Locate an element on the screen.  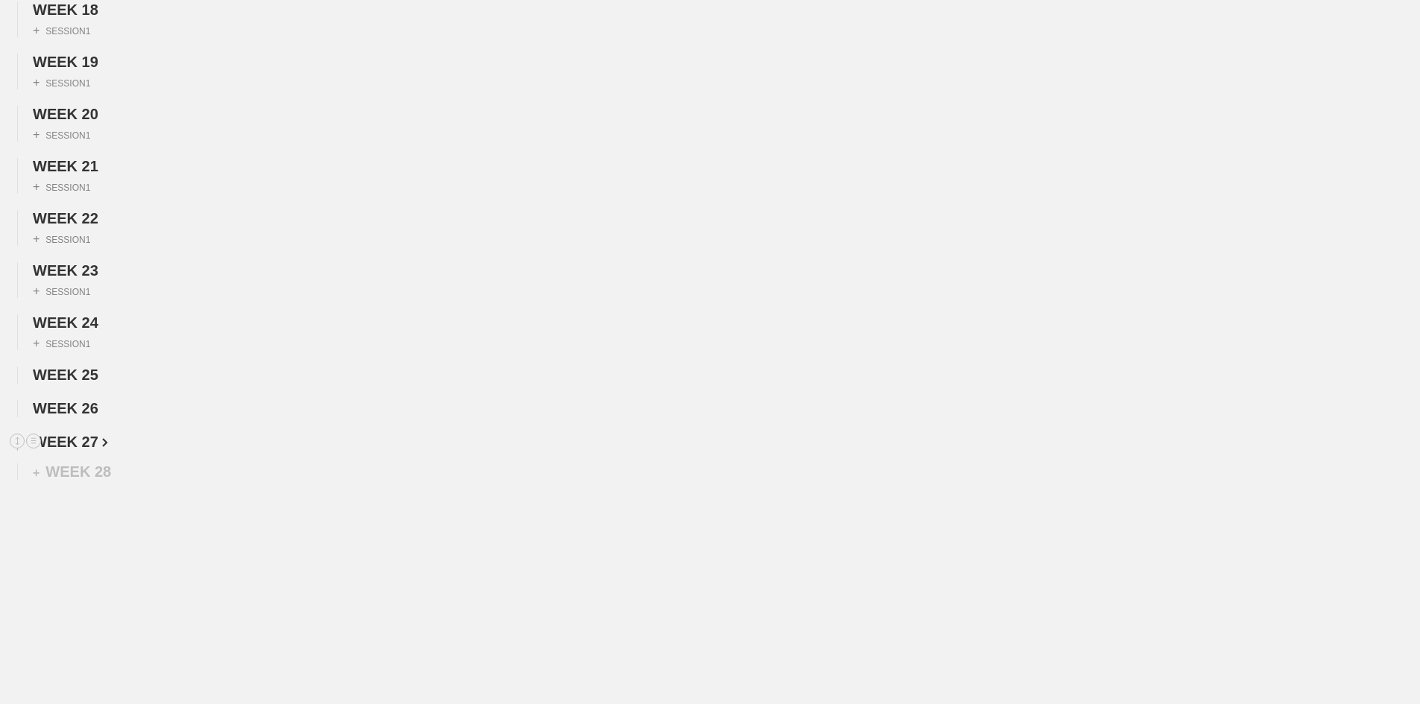
span: WEEK 23 is located at coordinates (66, 271).